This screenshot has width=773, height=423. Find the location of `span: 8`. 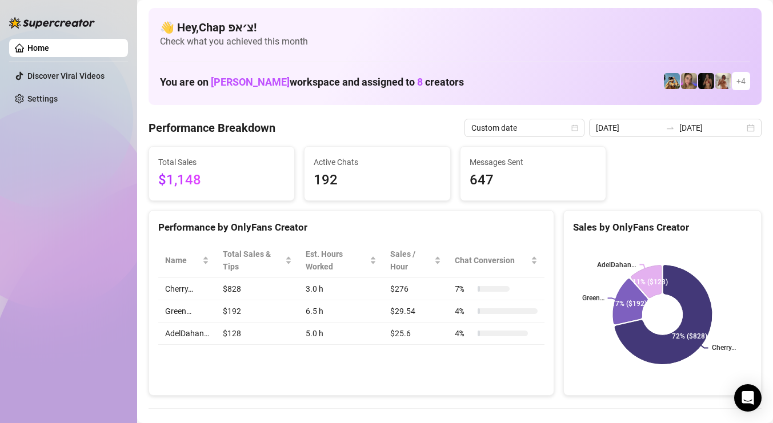

span: 8 is located at coordinates (420, 82).